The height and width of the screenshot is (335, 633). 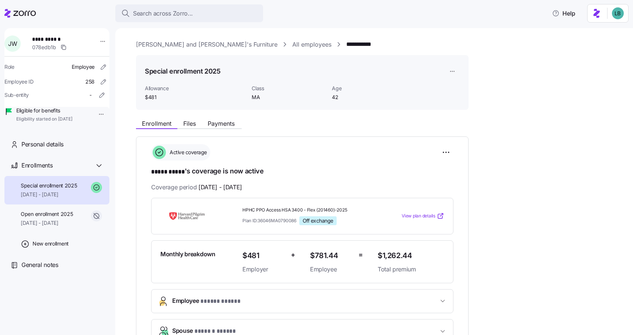 I want to click on span: New enrollment, so click(x=51, y=244).